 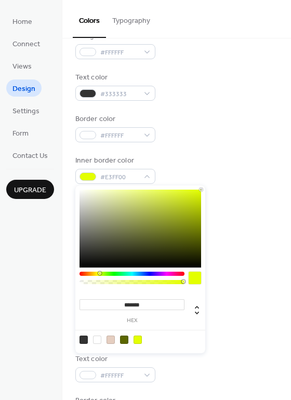 What do you see at coordinates (114, 36) in the screenshot?
I see `div: Background color` at bounding box center [114, 36].